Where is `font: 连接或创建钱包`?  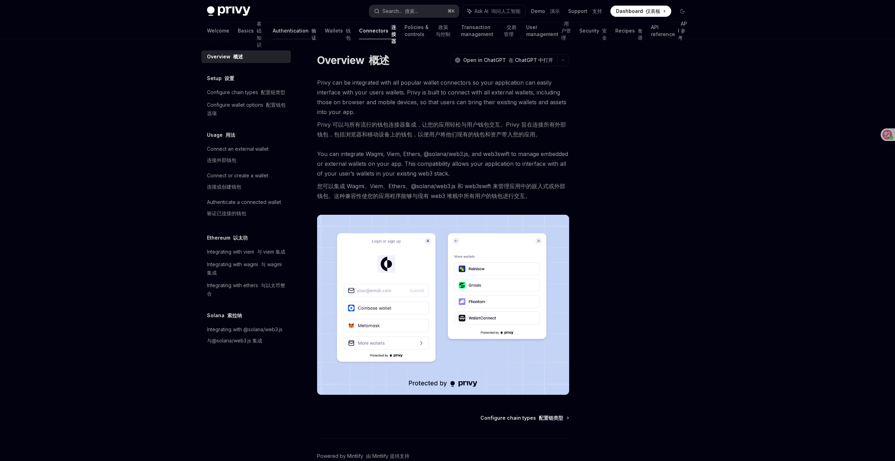
font: 连接或创建钱包 is located at coordinates (224, 186).